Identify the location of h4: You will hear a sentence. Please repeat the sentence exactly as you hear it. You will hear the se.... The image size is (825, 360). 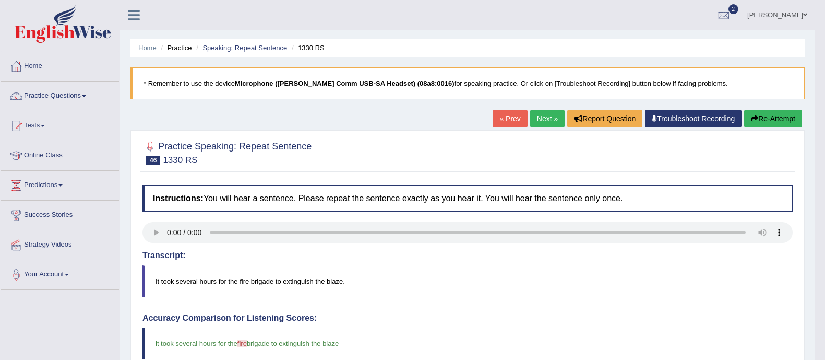
(468, 198).